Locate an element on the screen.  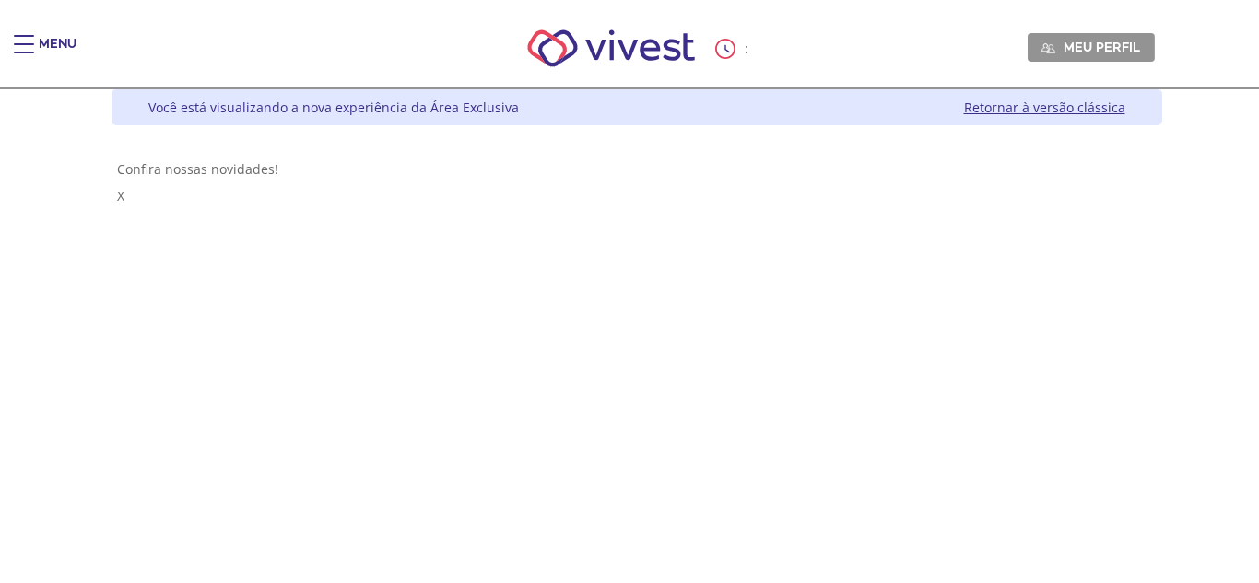
div: Vivest is located at coordinates (630, 336).